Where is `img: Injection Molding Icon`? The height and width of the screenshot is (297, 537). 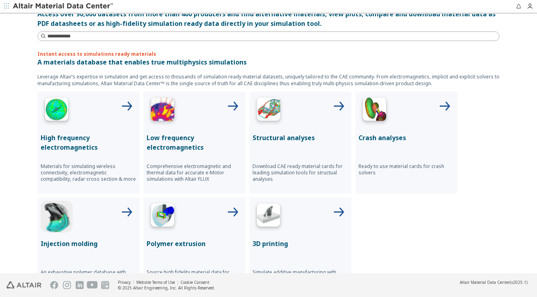 img: Injection Molding Icon is located at coordinates (57, 217).